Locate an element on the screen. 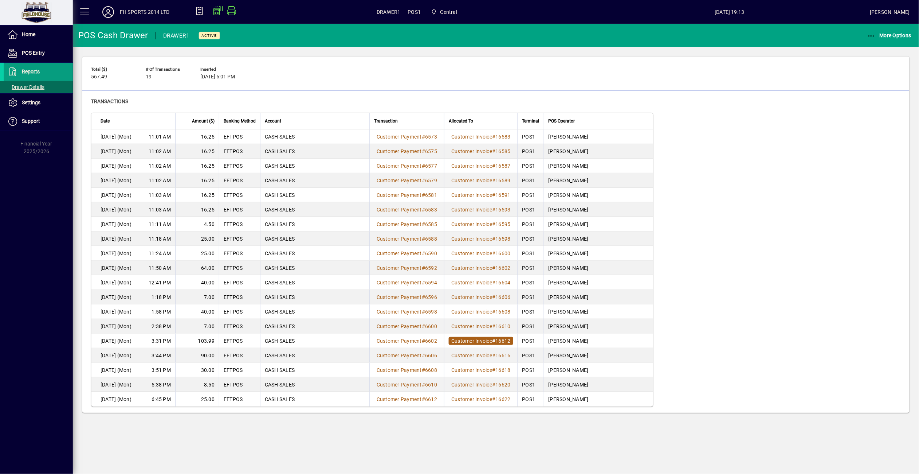  a: Customer Invoice#16608 is located at coordinates (481, 311).